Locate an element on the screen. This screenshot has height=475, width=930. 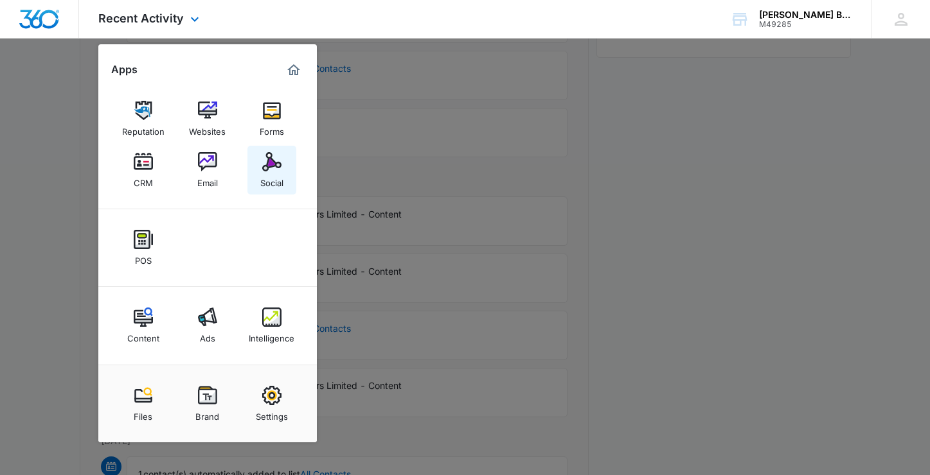
a: Content is located at coordinates (143, 326).